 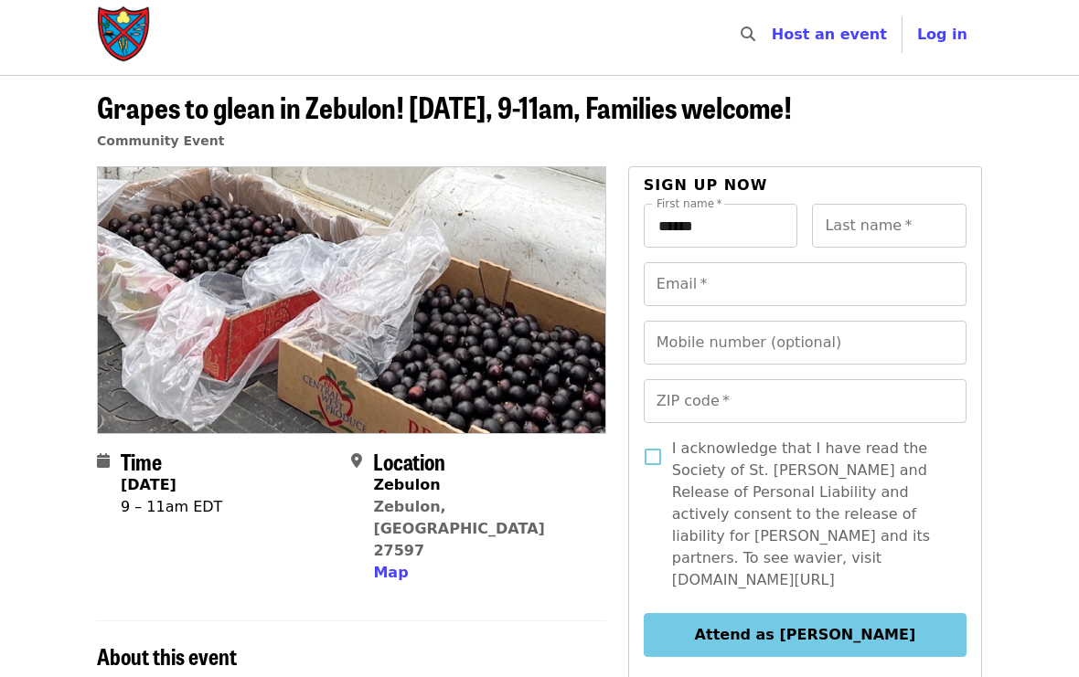 What do you see at coordinates (773, 35) in the screenshot?
I see `input: Search` at bounding box center [773, 35].